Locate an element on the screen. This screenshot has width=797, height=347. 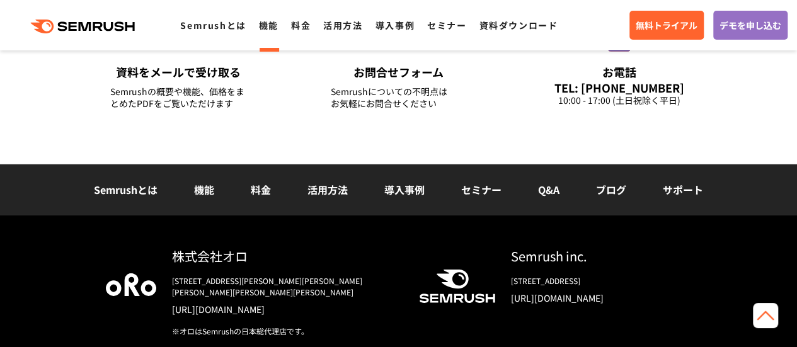
div: 10:00 - 17:00 (土日祝除く平日) is located at coordinates (619, 100).